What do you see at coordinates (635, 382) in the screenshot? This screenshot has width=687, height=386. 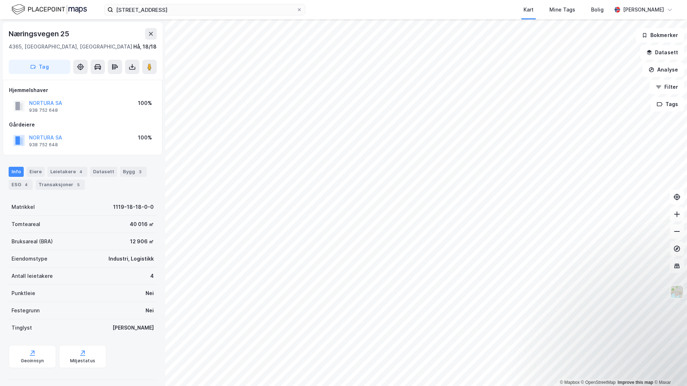 I see `a: Improve this map` at bounding box center [635, 382].